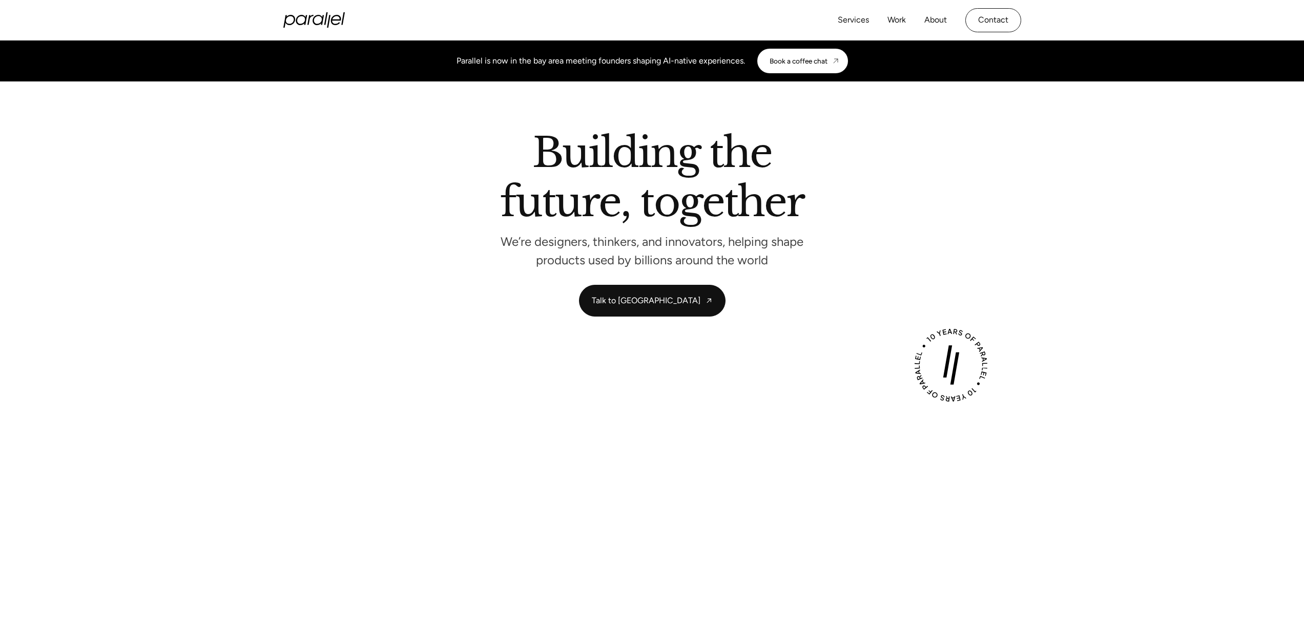 This screenshot has height=628, width=1304. Describe the element at coordinates (853, 20) in the screenshot. I see `a: Services` at that location.